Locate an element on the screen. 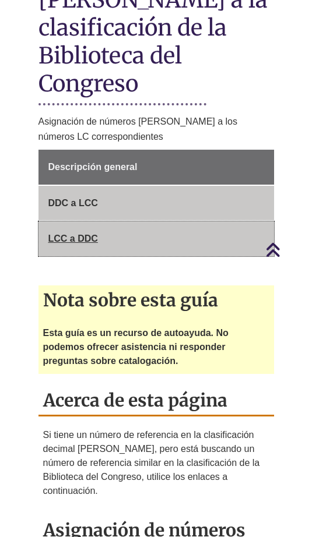 The height and width of the screenshot is (537, 312). font: Descripción general is located at coordinates (93, 167).